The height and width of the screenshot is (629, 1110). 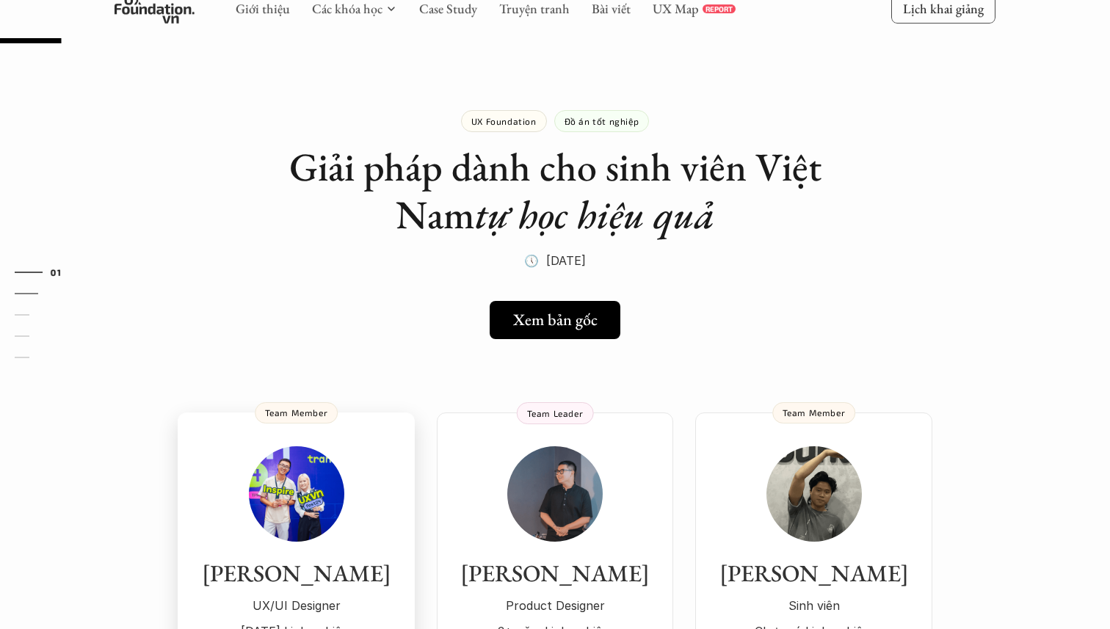 What do you see at coordinates (555, 606) in the screenshot?
I see `p: Product Designer` at bounding box center [555, 606].